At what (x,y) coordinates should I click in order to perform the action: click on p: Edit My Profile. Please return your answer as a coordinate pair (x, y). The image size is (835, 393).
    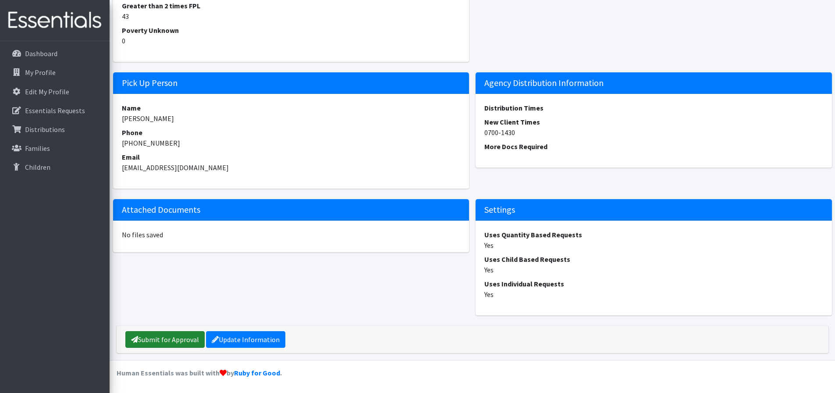
    Looking at the image, I should click on (47, 92).